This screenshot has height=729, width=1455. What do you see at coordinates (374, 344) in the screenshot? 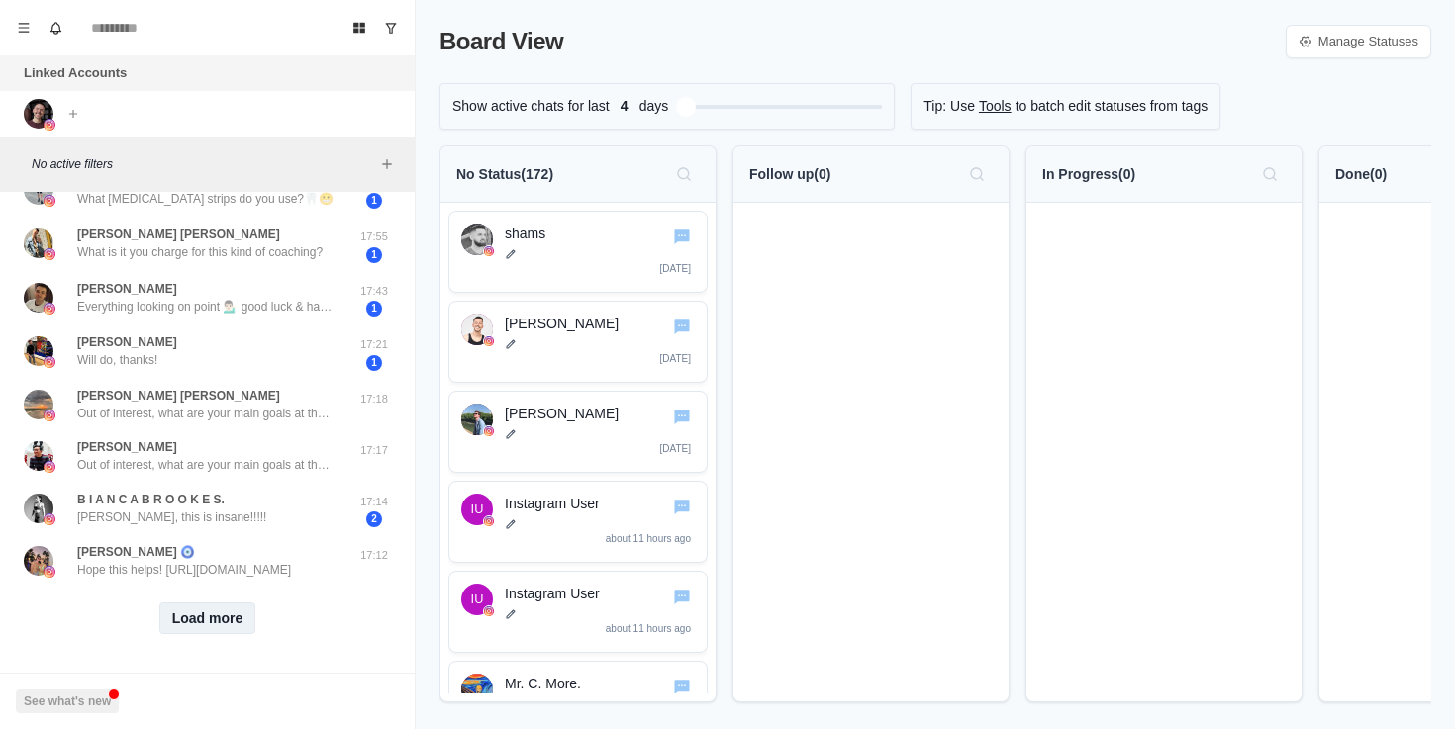
I see `p: 17:21` at bounding box center [374, 344].